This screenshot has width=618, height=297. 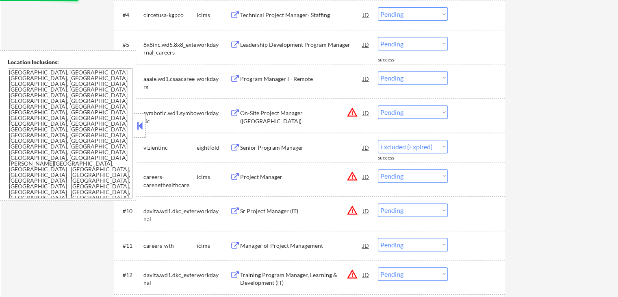 I want to click on div: symbotic.wd1.symbotic, so click(x=170, y=117).